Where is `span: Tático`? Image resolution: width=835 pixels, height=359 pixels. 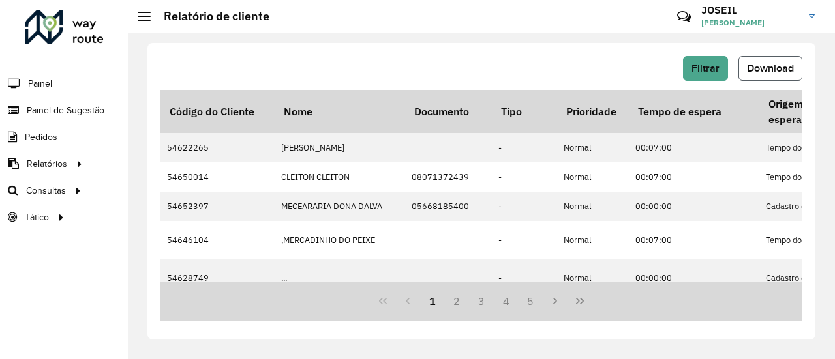 span: Tático is located at coordinates (37, 217).